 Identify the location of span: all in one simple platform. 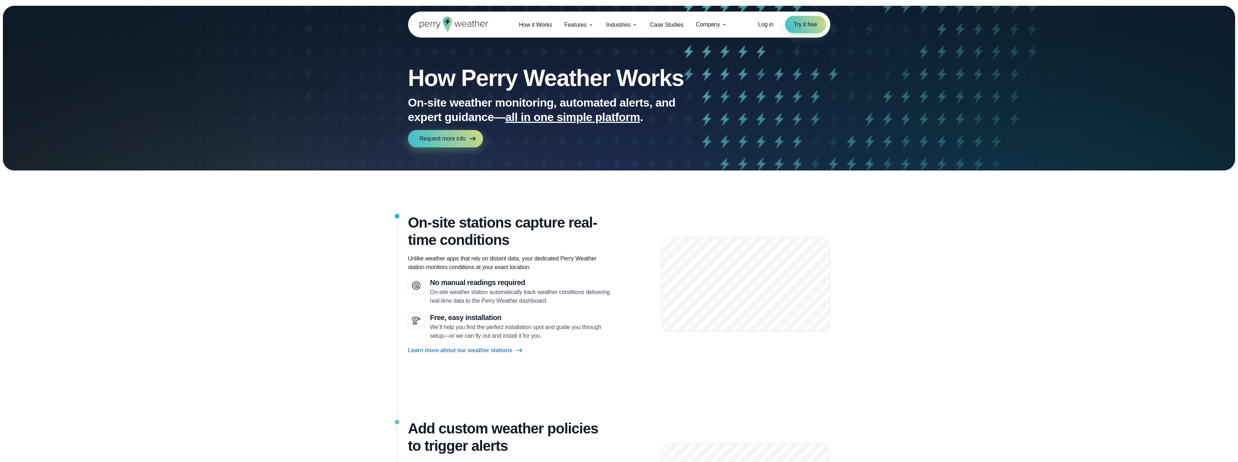
(573, 117).